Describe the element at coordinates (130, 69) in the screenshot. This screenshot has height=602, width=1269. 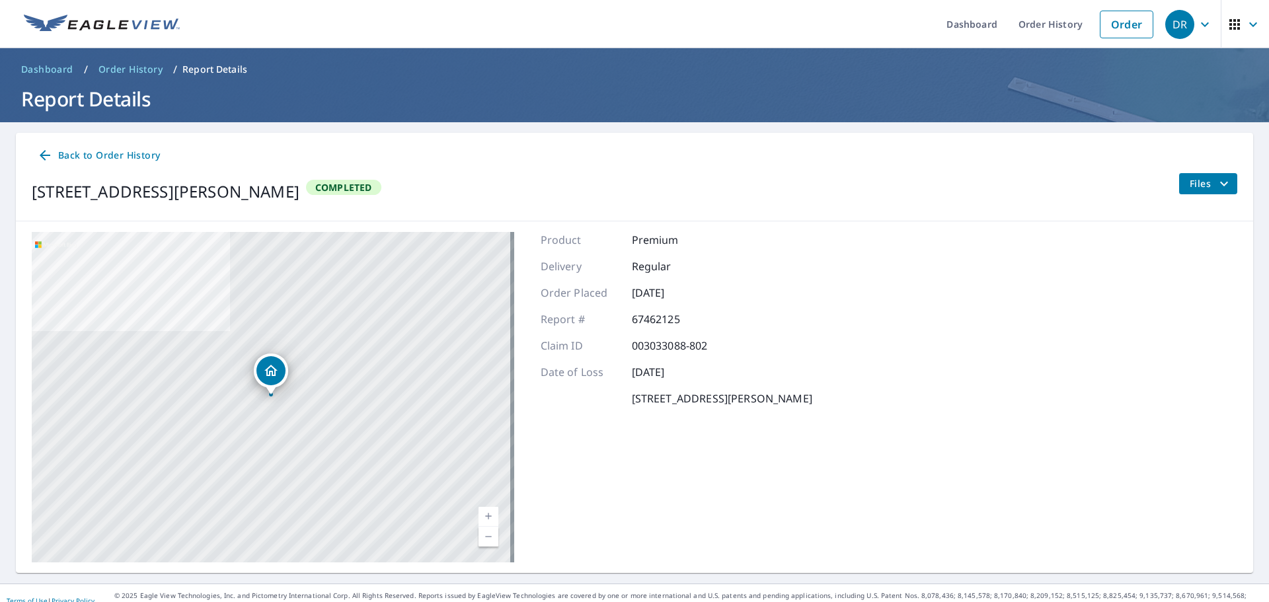
I see `span: Order History` at that location.